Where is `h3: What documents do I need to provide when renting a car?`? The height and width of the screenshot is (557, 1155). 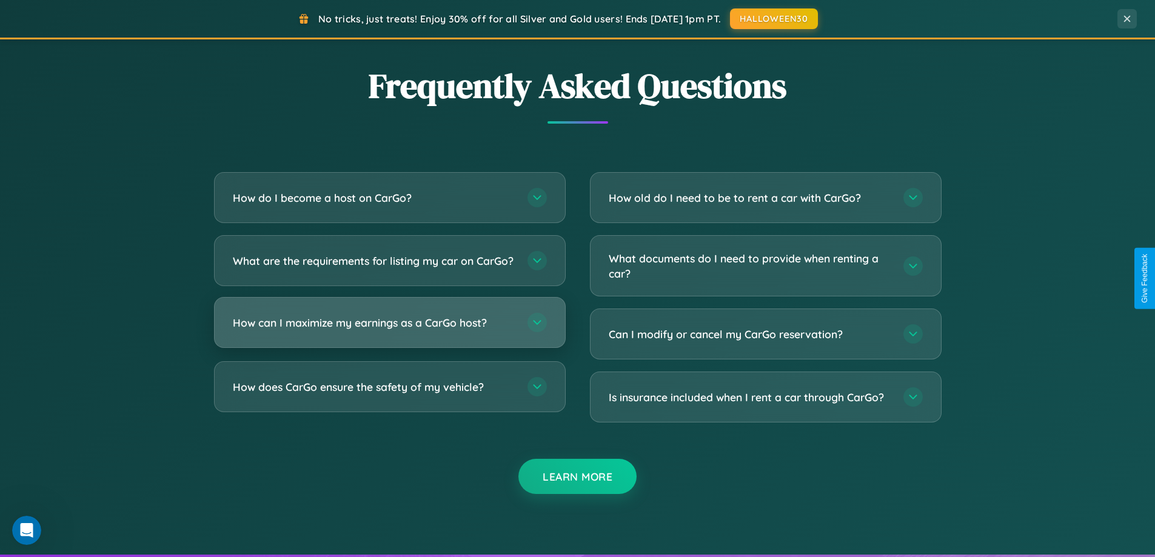 h3: What documents do I need to provide when renting a car? is located at coordinates (750, 266).